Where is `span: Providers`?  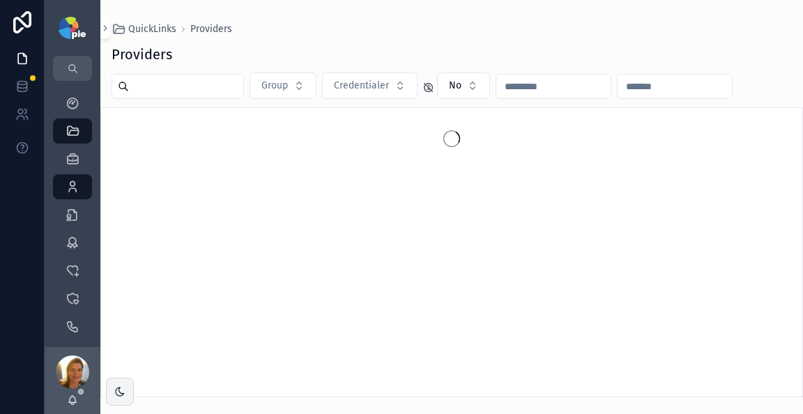 span: Providers is located at coordinates (211, 29).